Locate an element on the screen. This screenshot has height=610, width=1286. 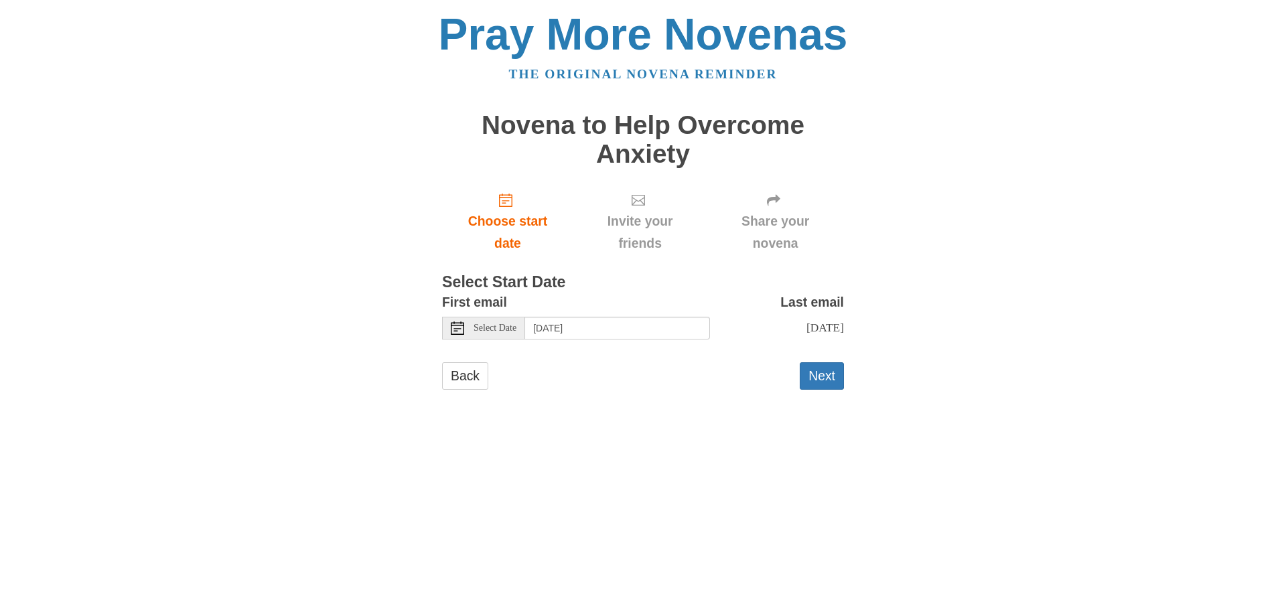
a: Back is located at coordinates (465, 376).